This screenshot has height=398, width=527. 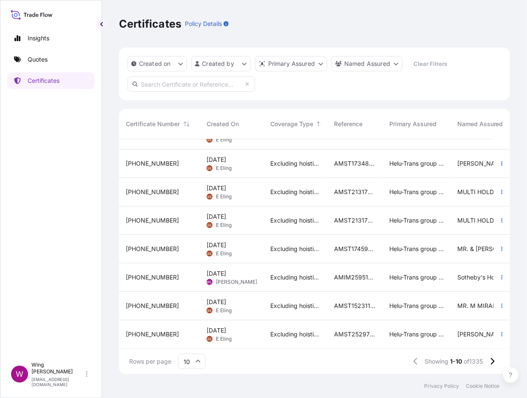 What do you see at coordinates (413, 124) in the screenshot?
I see `span: Primary Assured` at bounding box center [413, 124].